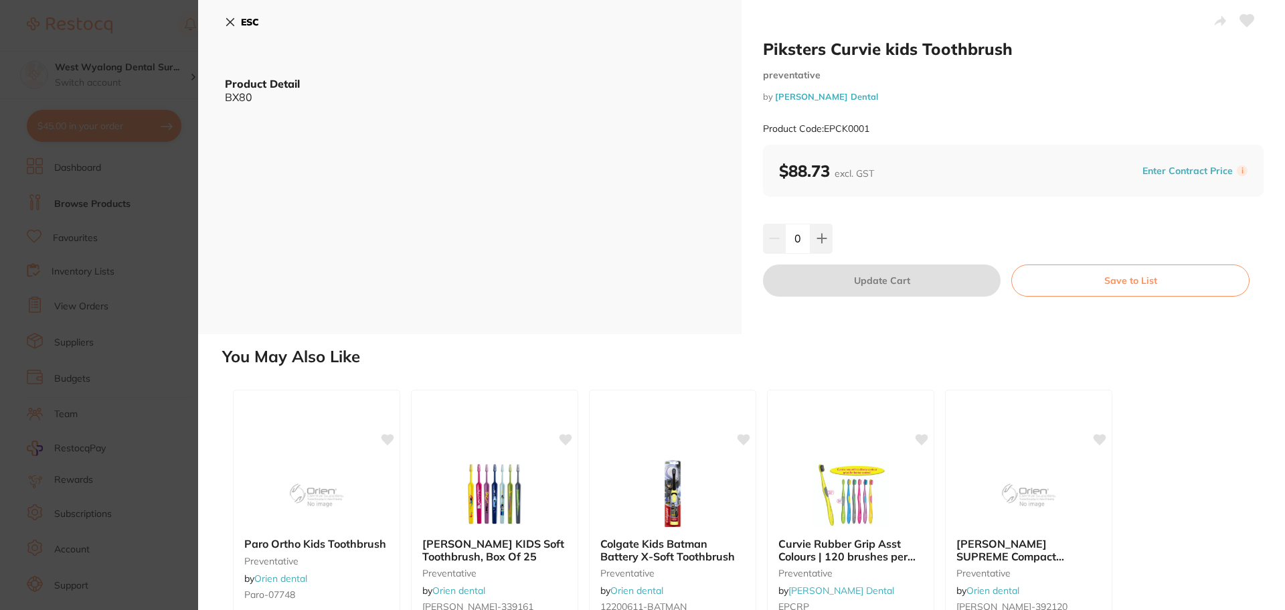 The image size is (1285, 610). What do you see at coordinates (470, 97) in the screenshot?
I see `div: BX80` at bounding box center [470, 97].